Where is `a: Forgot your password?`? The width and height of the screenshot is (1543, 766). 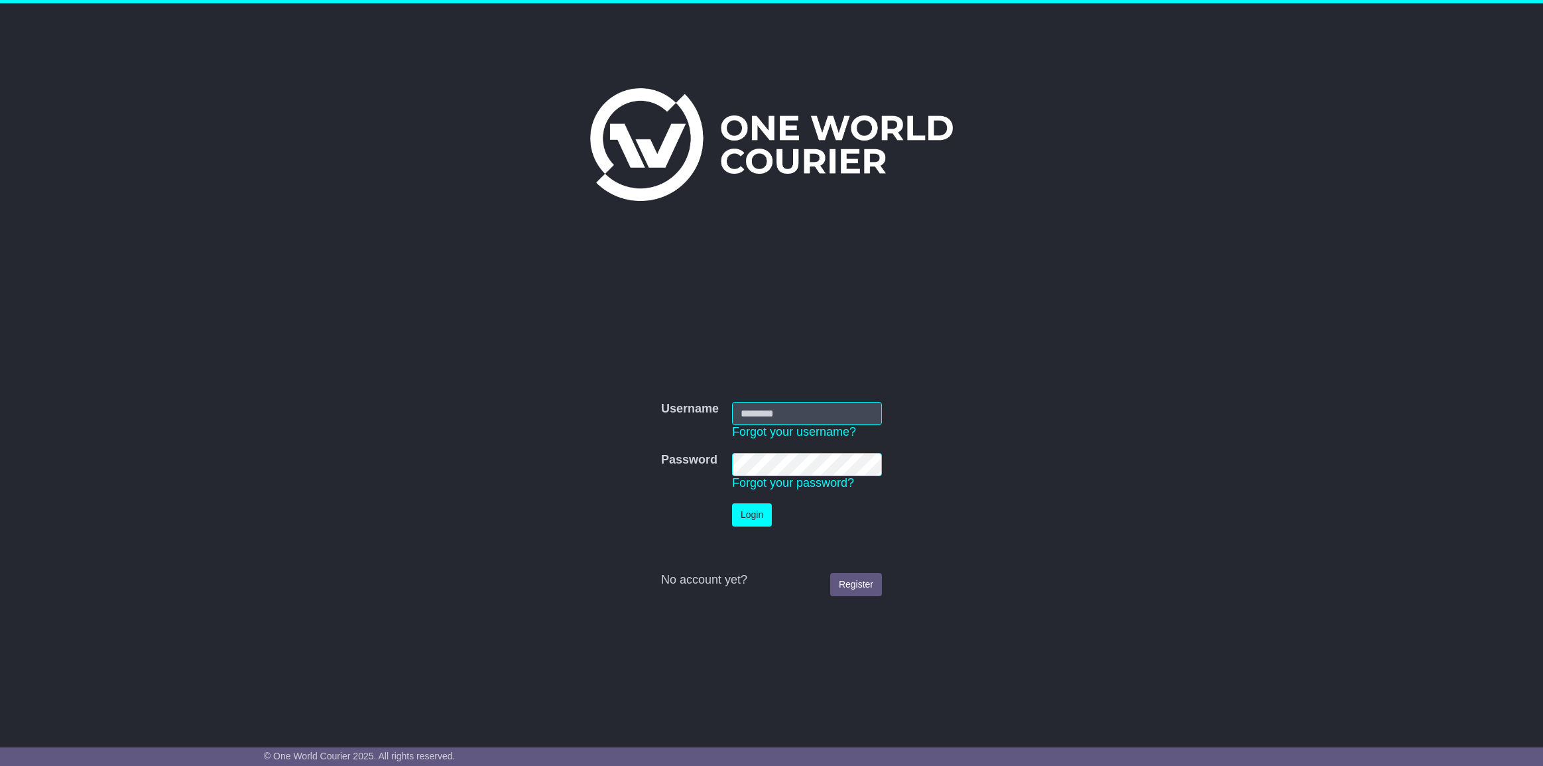
a: Forgot your password? is located at coordinates (793, 483).